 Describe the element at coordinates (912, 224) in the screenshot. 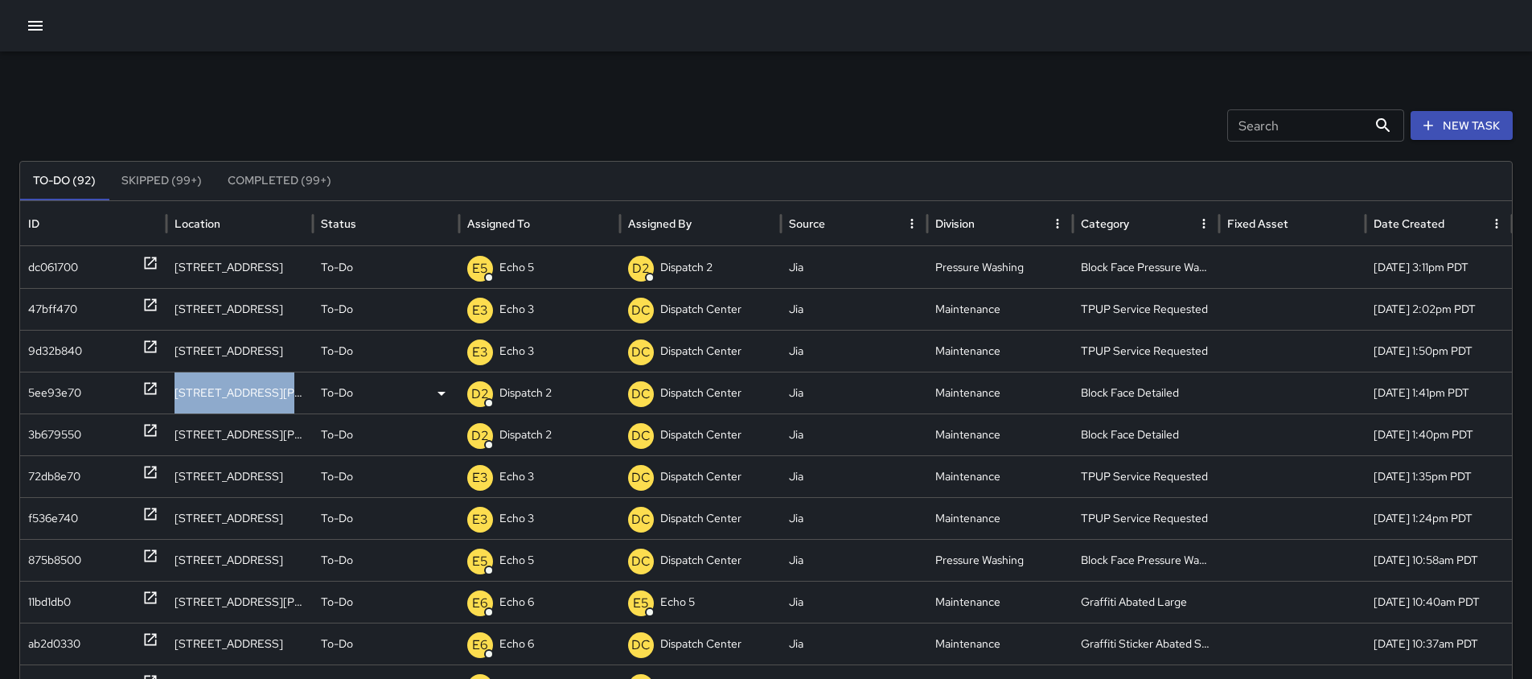

I see `button: Source column menu` at that location.